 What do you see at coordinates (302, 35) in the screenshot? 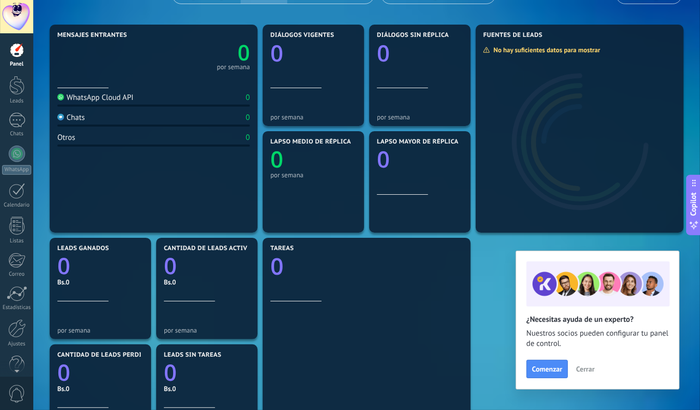
I see `span: Diálogos vigentes` at bounding box center [302, 35].